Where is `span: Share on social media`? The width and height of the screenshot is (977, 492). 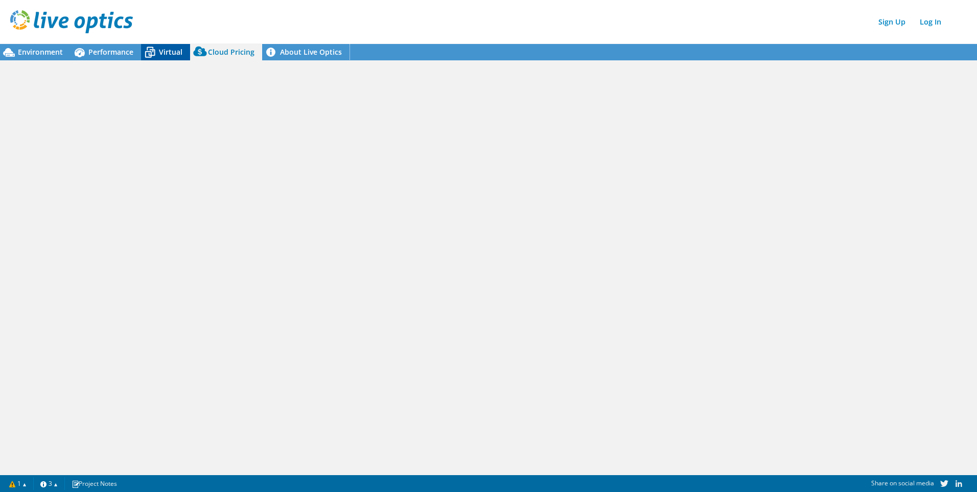 span: Share on social media is located at coordinates (903, 483).